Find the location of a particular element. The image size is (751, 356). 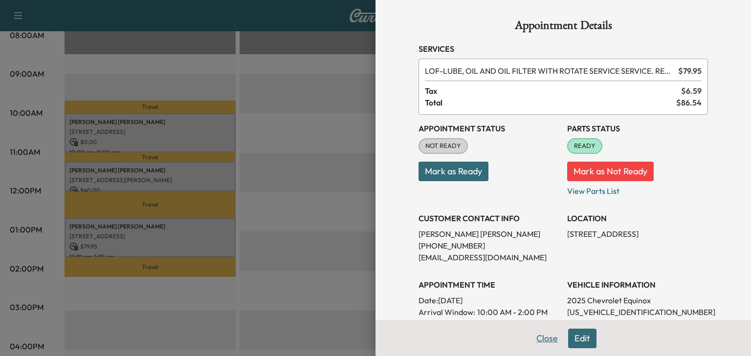

h3: APPOINTMENT TIME is located at coordinates (489, 285).